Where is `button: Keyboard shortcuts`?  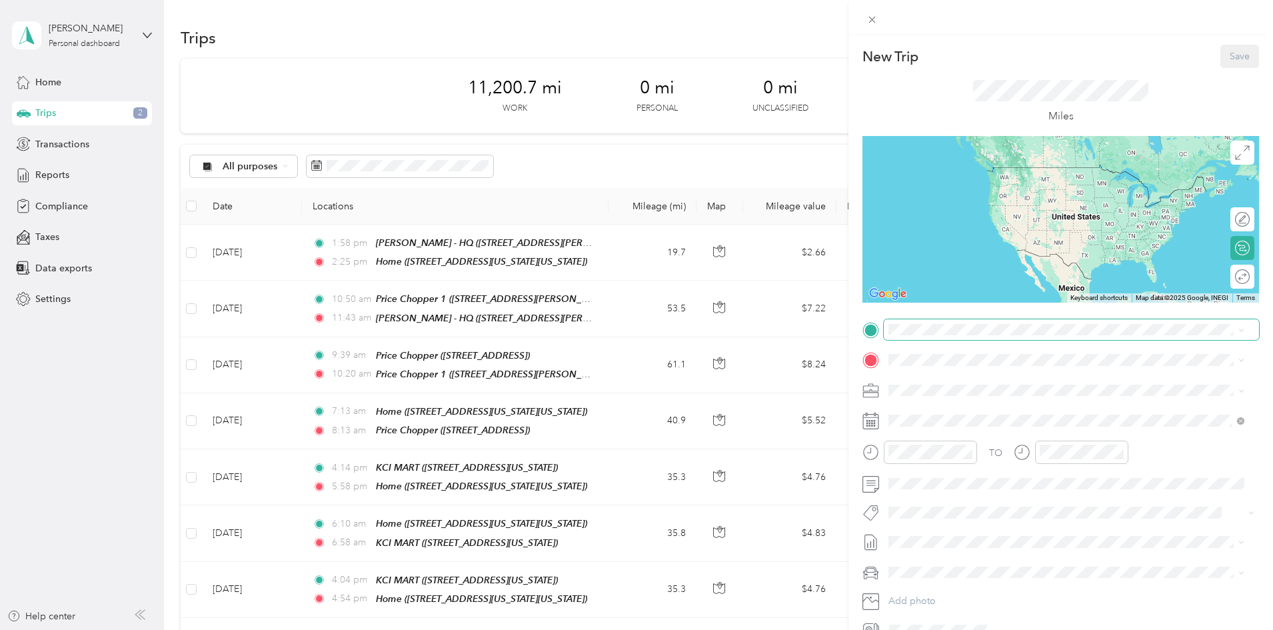 button: Keyboard shortcuts is located at coordinates (1099, 298).